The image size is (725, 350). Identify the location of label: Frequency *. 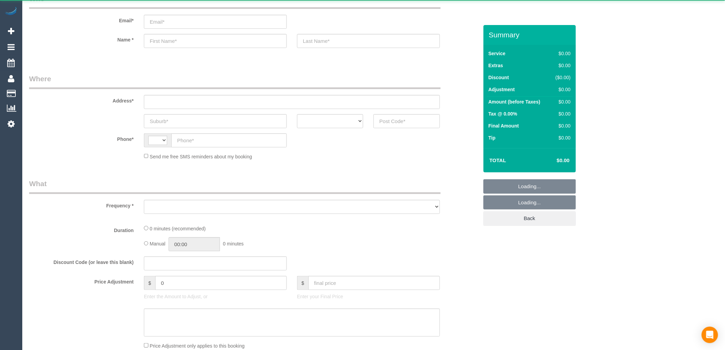
(81, 204).